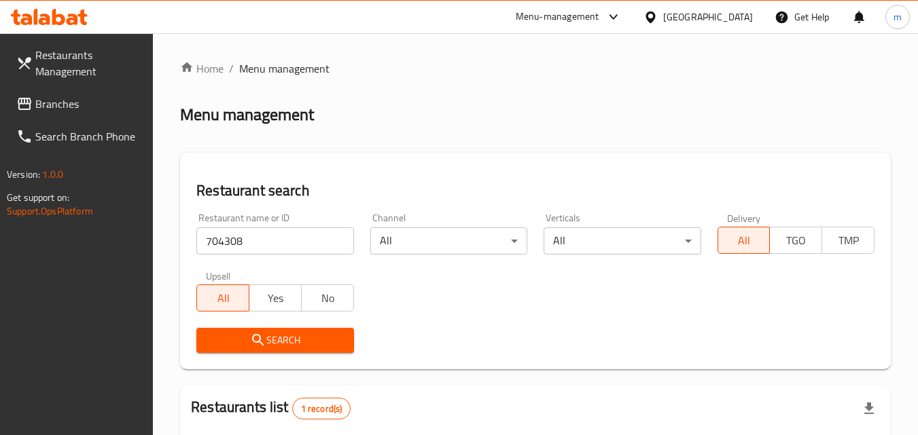 The image size is (918, 435). I want to click on button: TMP, so click(848, 240).